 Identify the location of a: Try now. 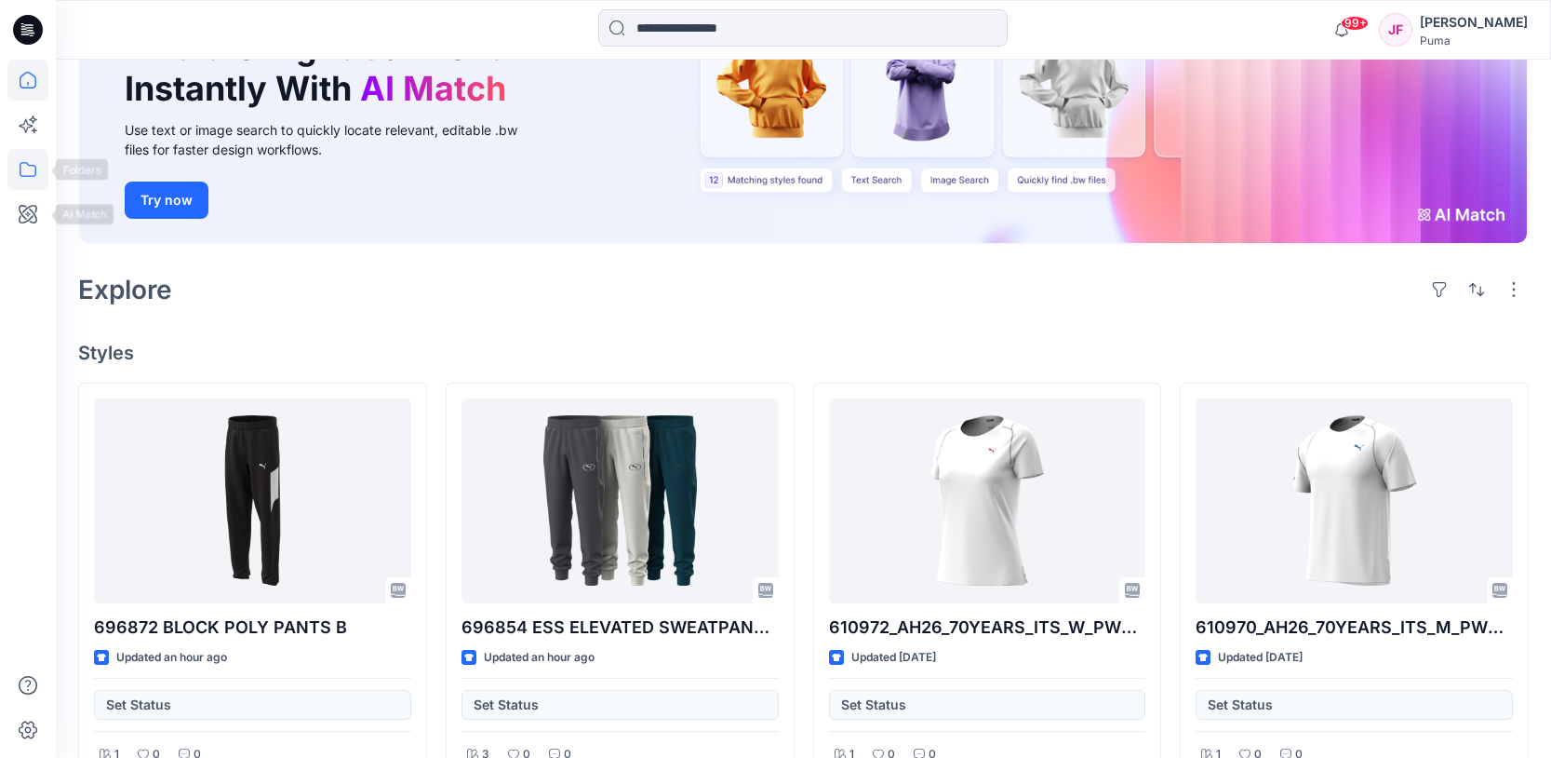
(167, 200).